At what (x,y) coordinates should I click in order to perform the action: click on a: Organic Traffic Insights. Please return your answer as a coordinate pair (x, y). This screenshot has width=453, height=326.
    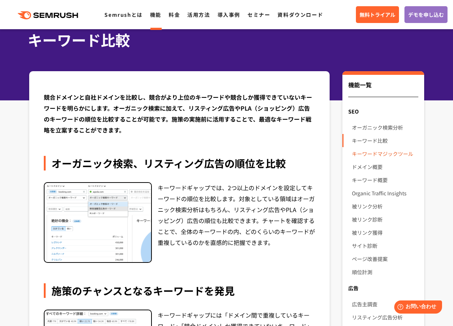
    Looking at the image, I should click on (385, 193).